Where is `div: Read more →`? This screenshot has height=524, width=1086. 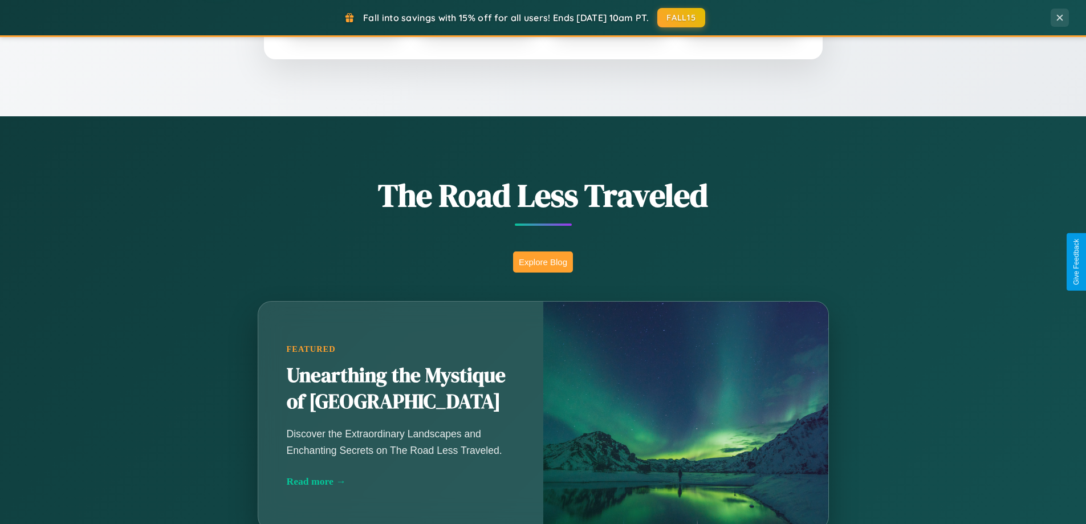 div: Read more → is located at coordinates (401, 481).